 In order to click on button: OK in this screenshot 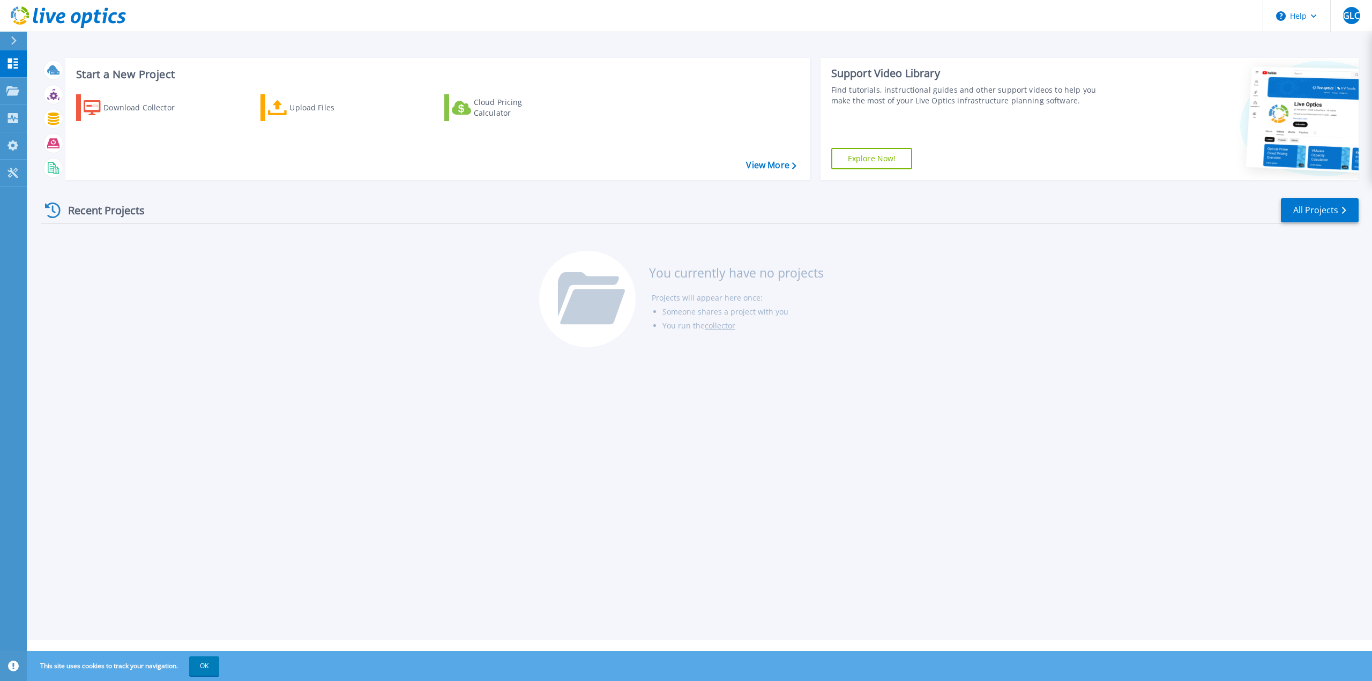, I will do `click(204, 666)`.